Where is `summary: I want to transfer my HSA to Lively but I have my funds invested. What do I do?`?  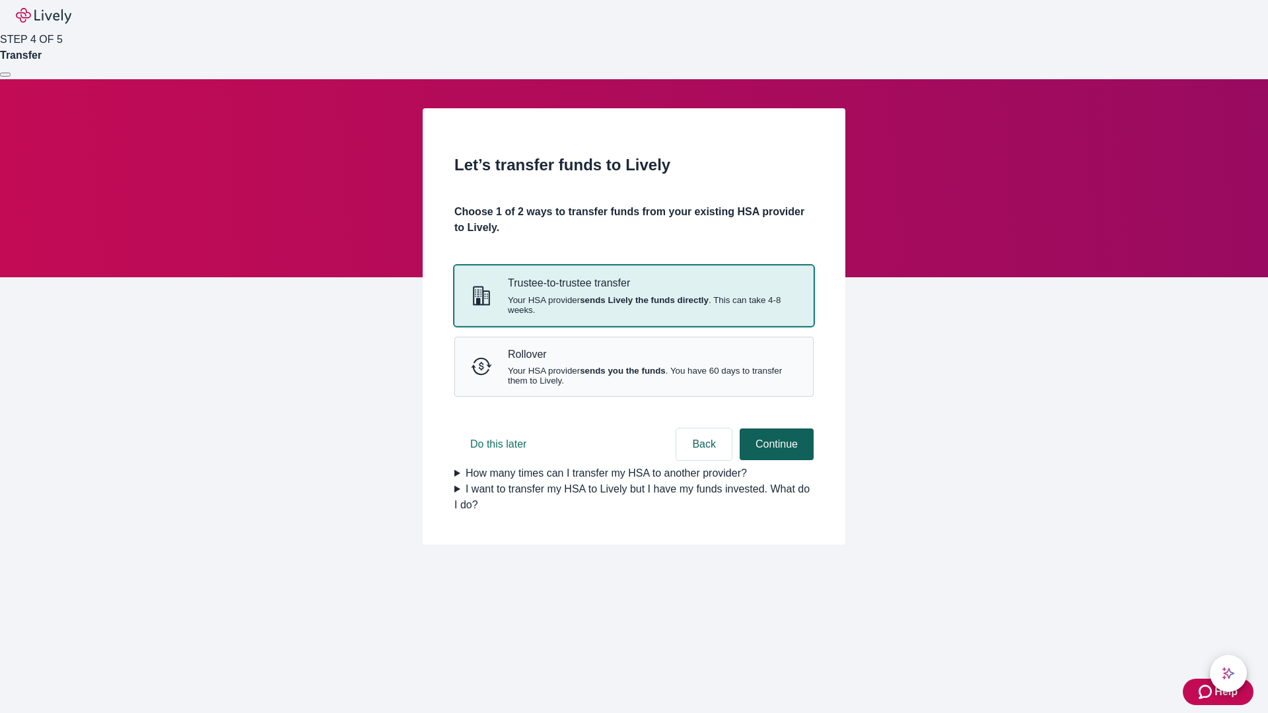
summary: I want to transfer my HSA to Lively but I have my funds invested. What do I do? is located at coordinates (634, 497).